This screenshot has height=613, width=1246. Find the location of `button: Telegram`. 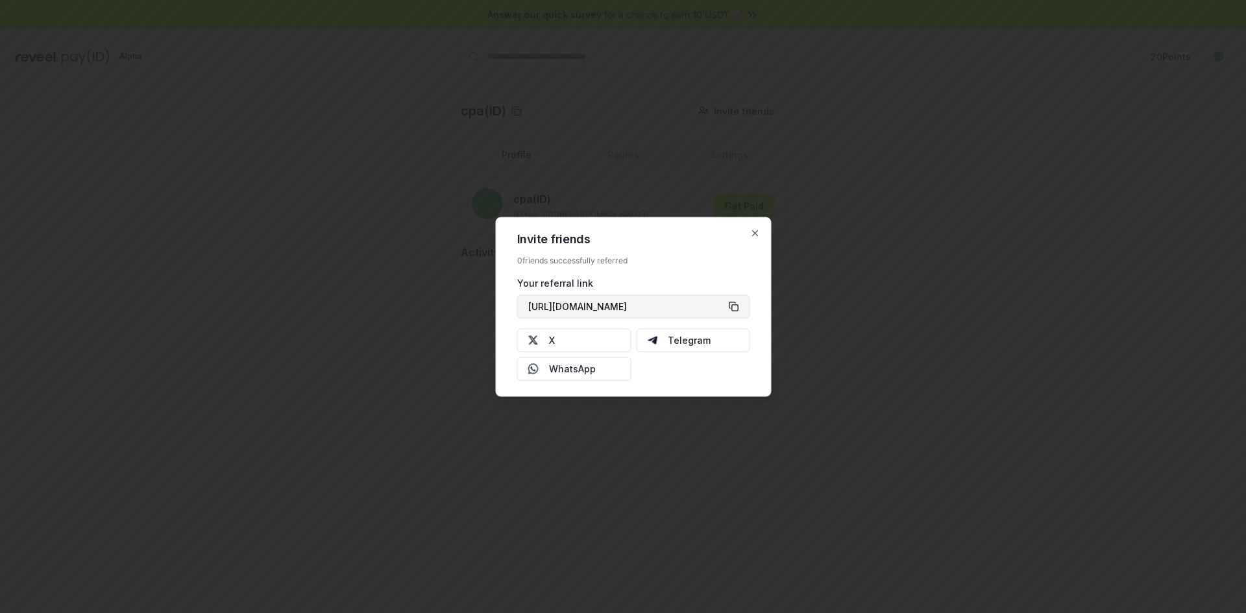

button: Telegram is located at coordinates (693, 340).